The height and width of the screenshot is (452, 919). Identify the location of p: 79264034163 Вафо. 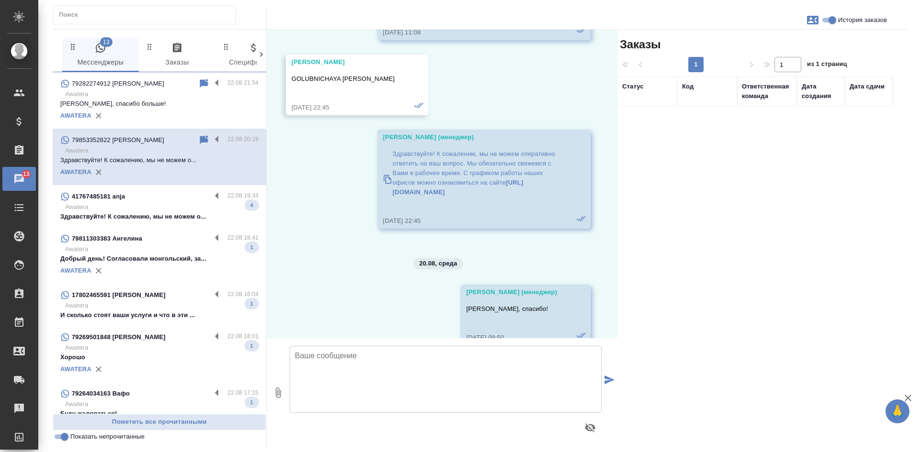
(101, 394).